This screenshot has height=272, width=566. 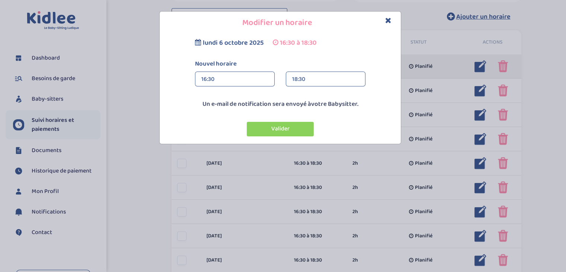 What do you see at coordinates (280, 104) in the screenshot?
I see `p: Un e-mail de notification sera envoyé à` at bounding box center [280, 104].